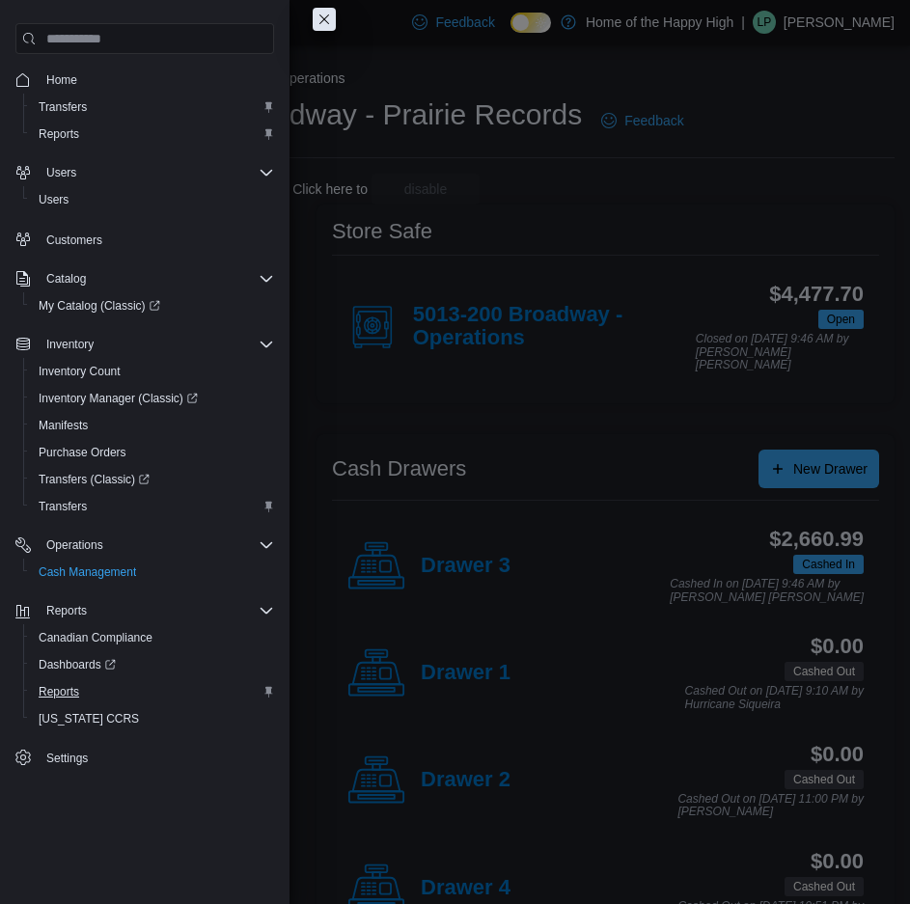  Describe the element at coordinates (152, 371) in the screenshot. I see `button: Inventory Count` at that location.